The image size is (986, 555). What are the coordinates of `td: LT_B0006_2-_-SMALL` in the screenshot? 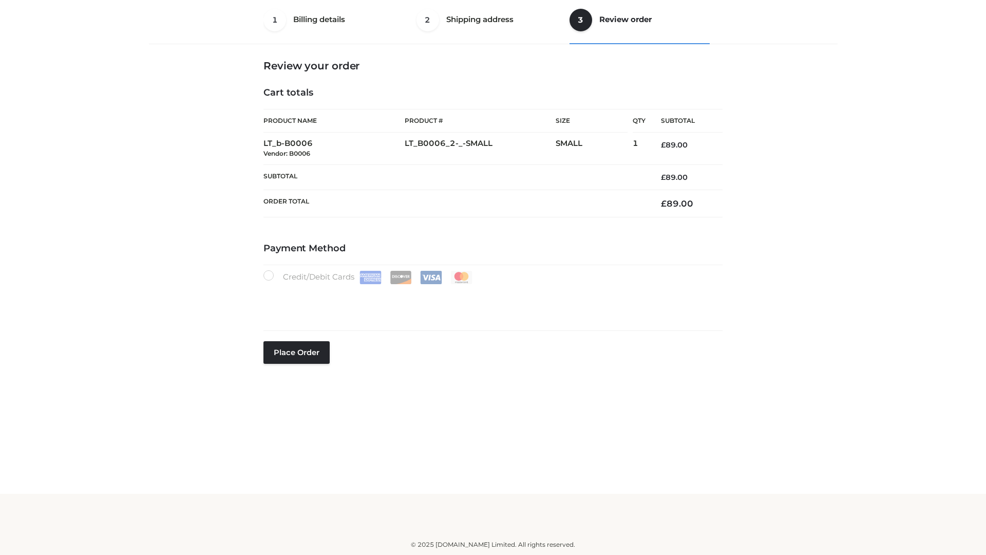 It's located at (480, 148).